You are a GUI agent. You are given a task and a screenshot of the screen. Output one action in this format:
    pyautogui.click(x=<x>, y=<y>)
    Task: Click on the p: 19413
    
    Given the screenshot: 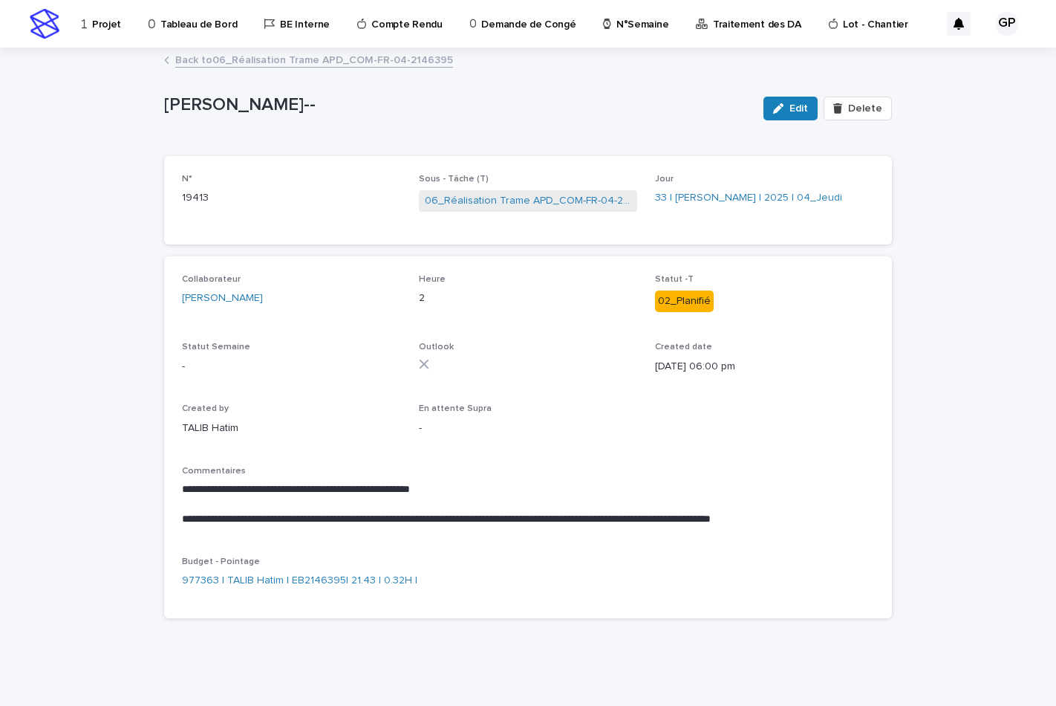 What is the action you would take?
    pyautogui.click(x=291, y=198)
    